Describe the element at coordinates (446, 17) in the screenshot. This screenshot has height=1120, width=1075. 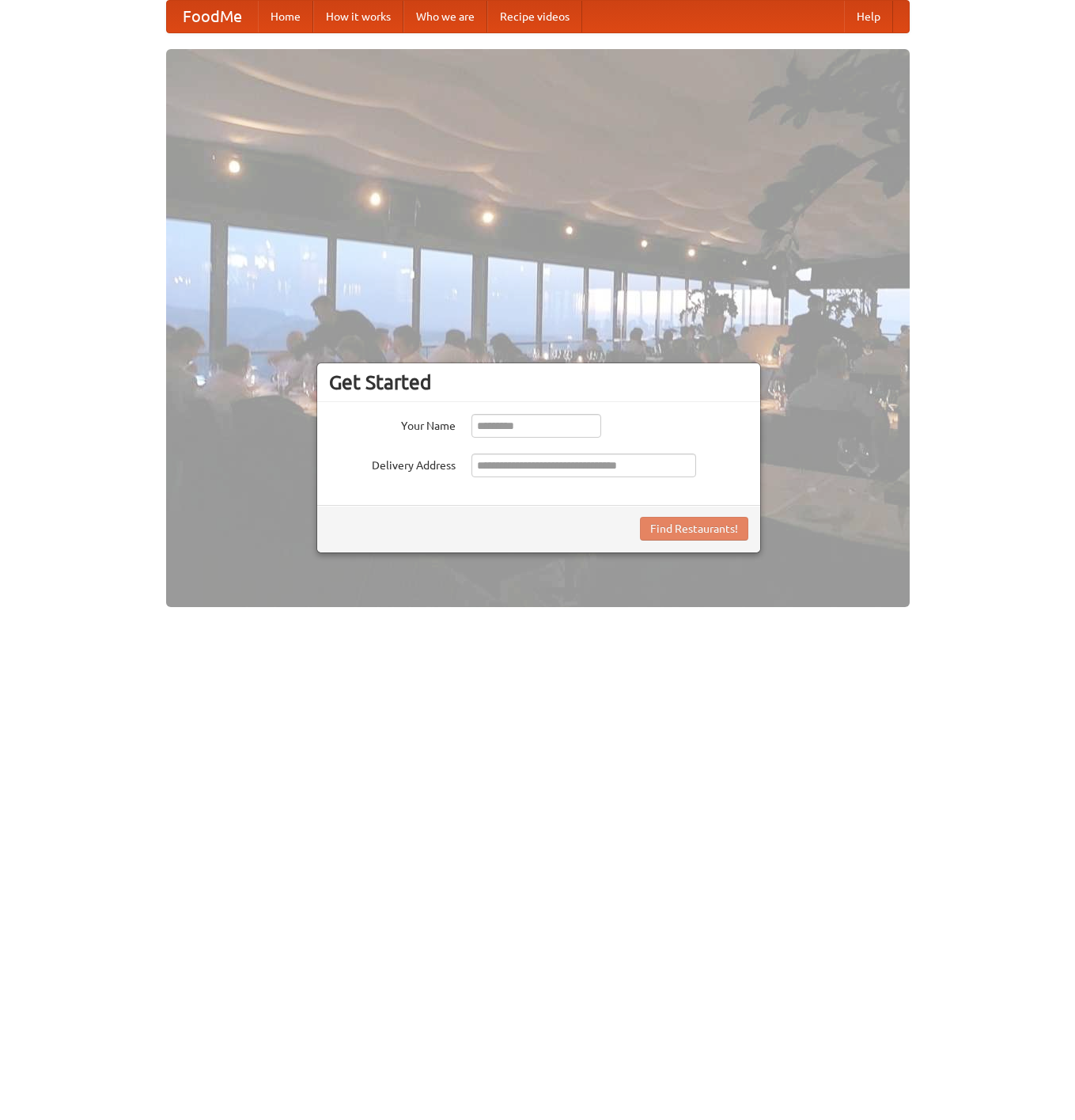
I see `a: Who we are` at that location.